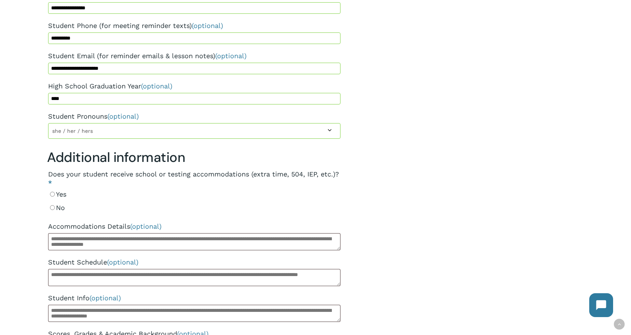  Describe the element at coordinates (194, 208) in the screenshot. I see `label: No` at that location.